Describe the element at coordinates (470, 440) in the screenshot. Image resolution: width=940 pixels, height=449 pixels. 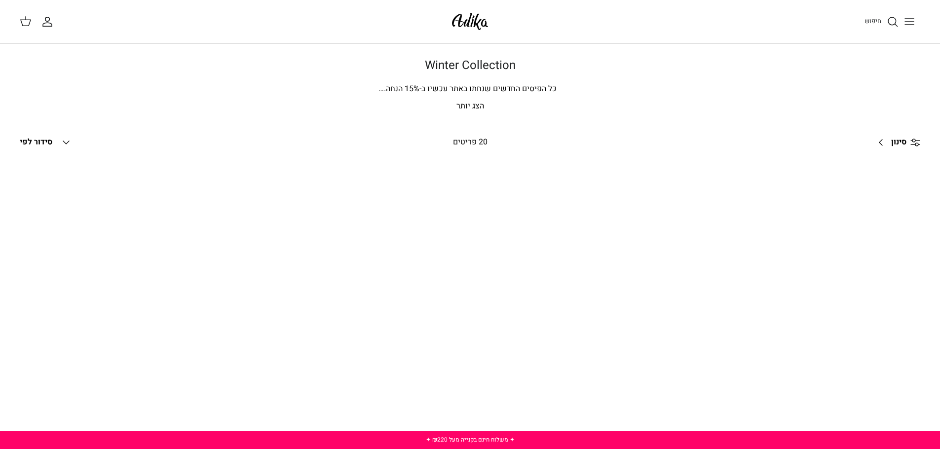
I see `a: ✦ משלוח חינם בקנייה מעל ₪220 ✦` at that location.